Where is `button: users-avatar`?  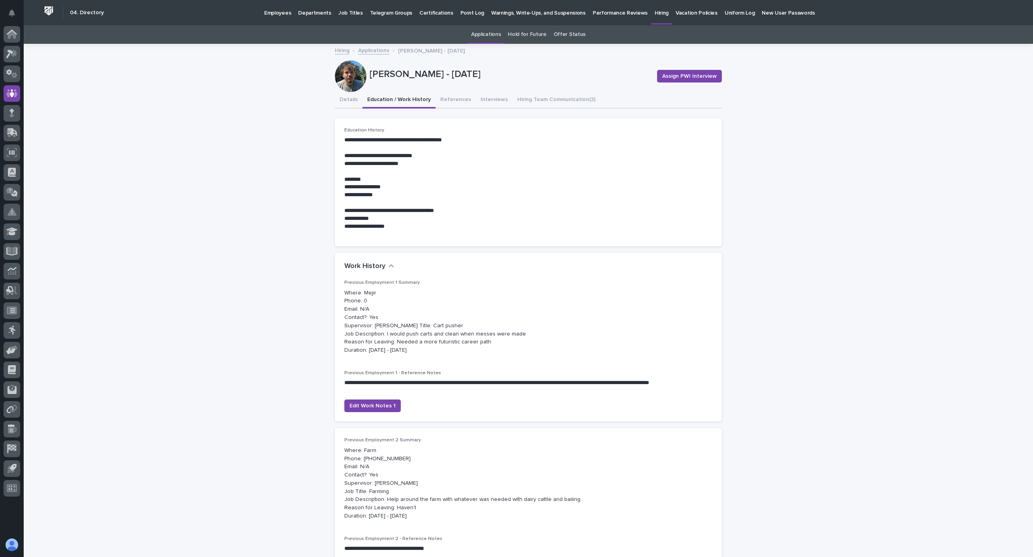
button: users-avatar is located at coordinates (12, 545).